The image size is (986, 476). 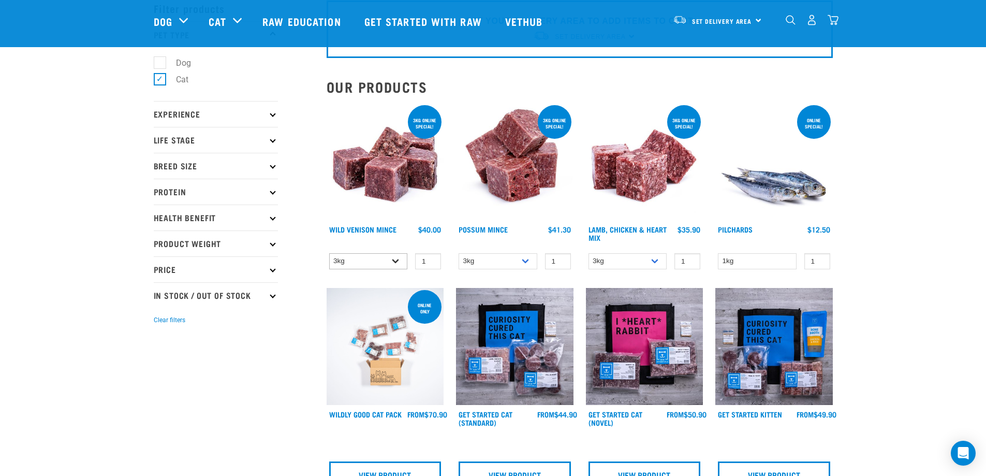 What do you see at coordinates (557, 414) in the screenshot?
I see `div: $44.90` at bounding box center [557, 414].